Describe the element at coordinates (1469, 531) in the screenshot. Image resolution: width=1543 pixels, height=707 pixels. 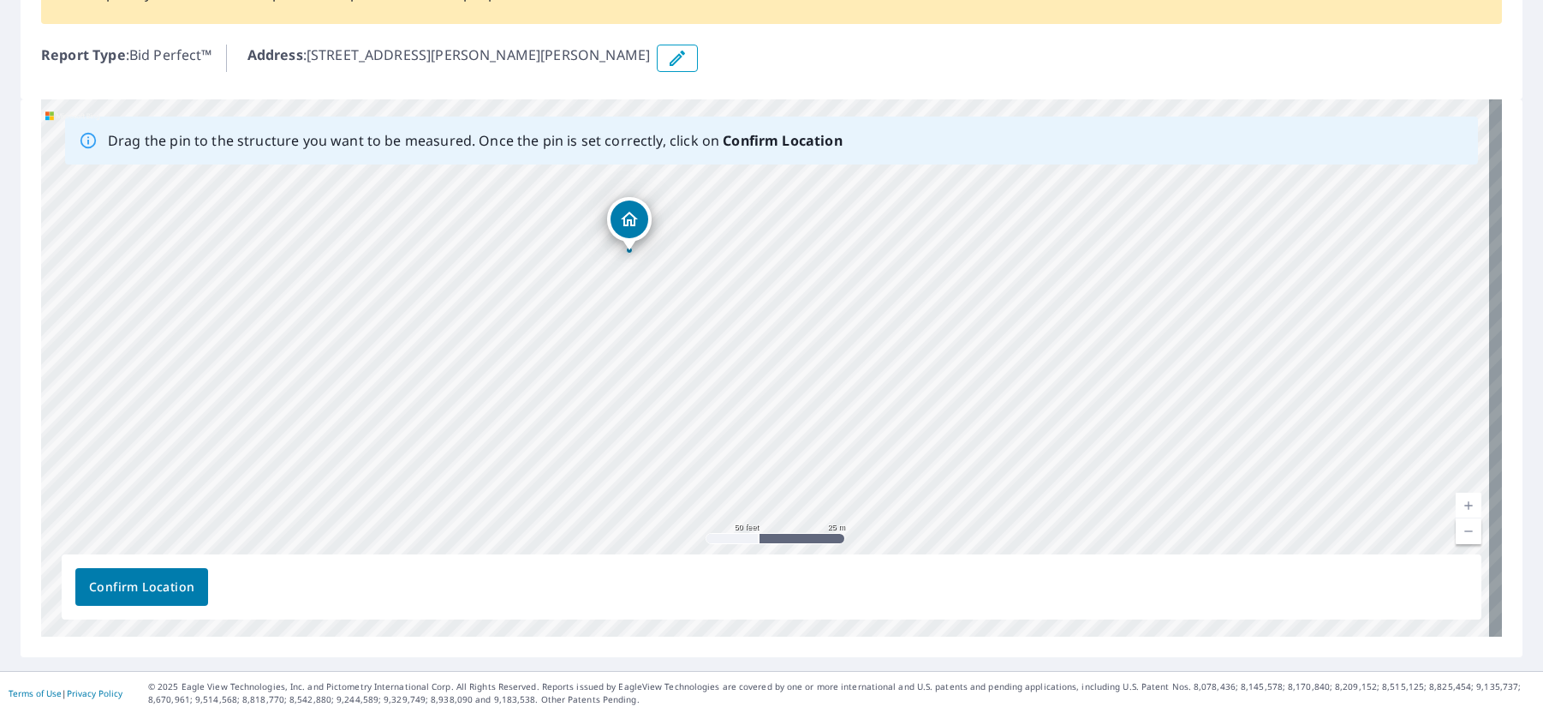
I see `a: Current Level 19, Zoom Out` at that location.